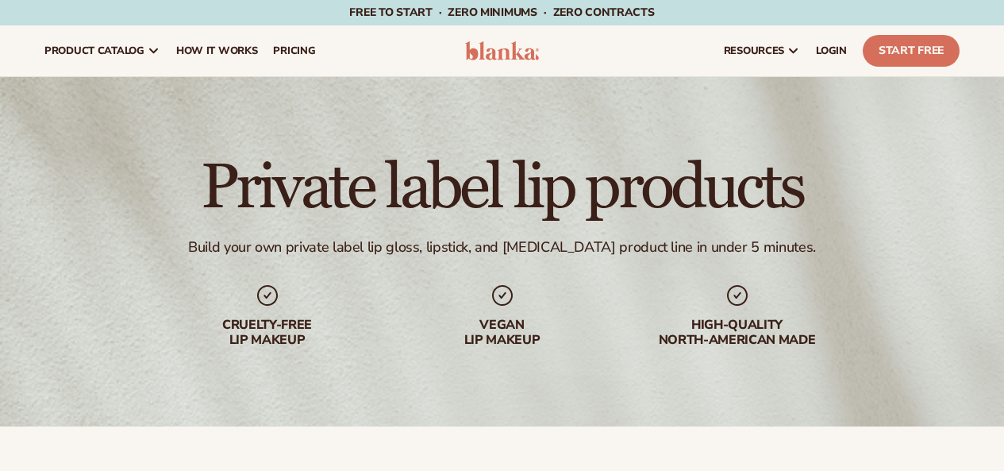 The image size is (1004, 471). What do you see at coordinates (762, 51) in the screenshot?
I see `a: resources` at bounding box center [762, 51].